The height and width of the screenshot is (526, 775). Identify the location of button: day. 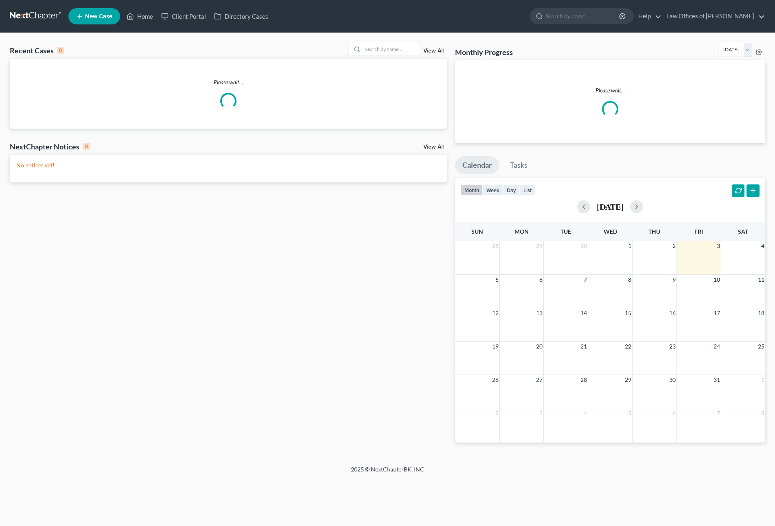
(511, 190).